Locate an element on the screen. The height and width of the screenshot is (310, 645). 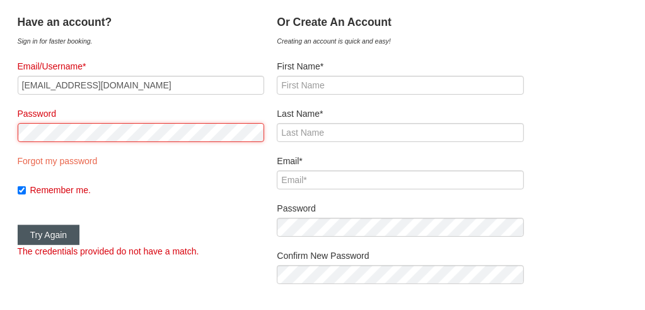
label: Email/Username* is located at coordinates (141, 66).